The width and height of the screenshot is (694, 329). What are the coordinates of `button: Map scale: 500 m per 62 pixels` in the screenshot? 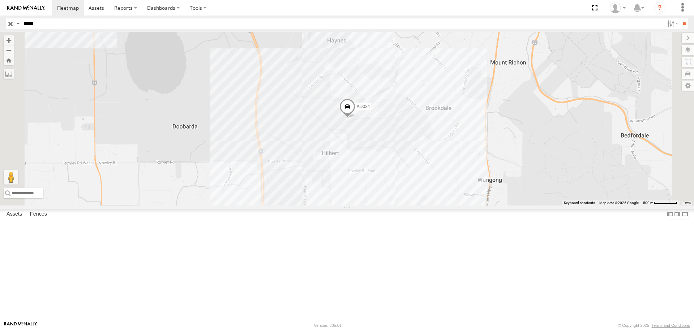 It's located at (660, 203).